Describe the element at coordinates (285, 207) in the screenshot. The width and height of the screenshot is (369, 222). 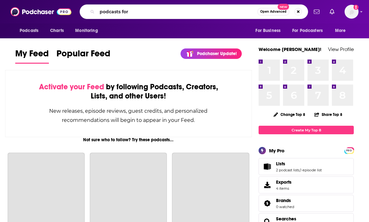
I see `a: 0 watched` at that location.